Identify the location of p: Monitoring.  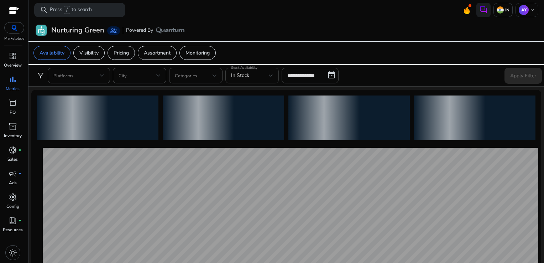
(198, 53).